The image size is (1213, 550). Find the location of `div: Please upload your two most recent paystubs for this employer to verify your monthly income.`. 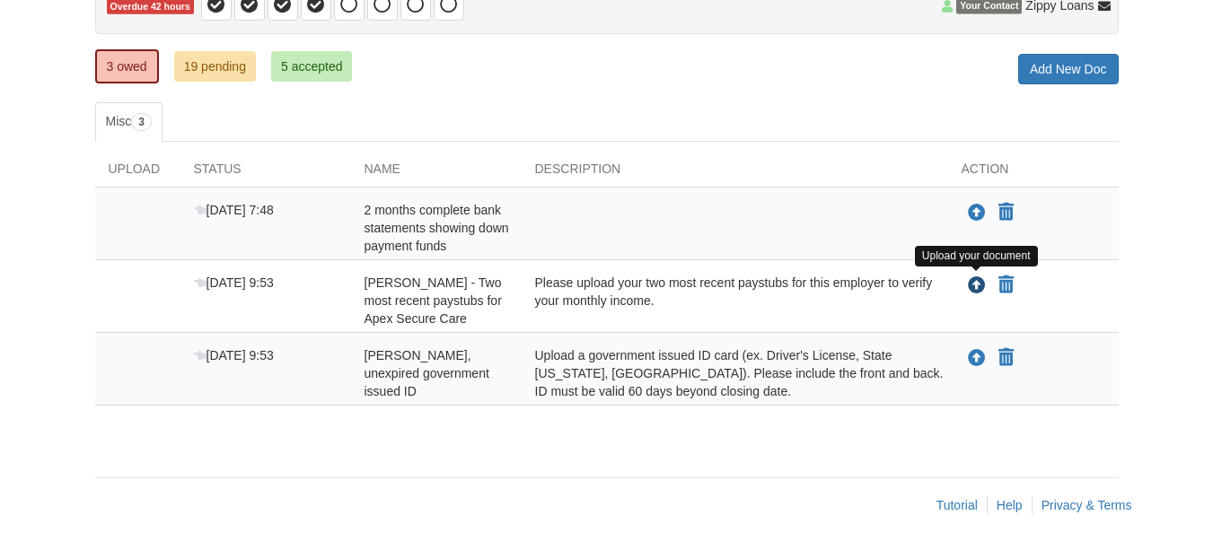

div: Please upload your two most recent paystubs for this employer to verify your monthly income. is located at coordinates (734, 301).